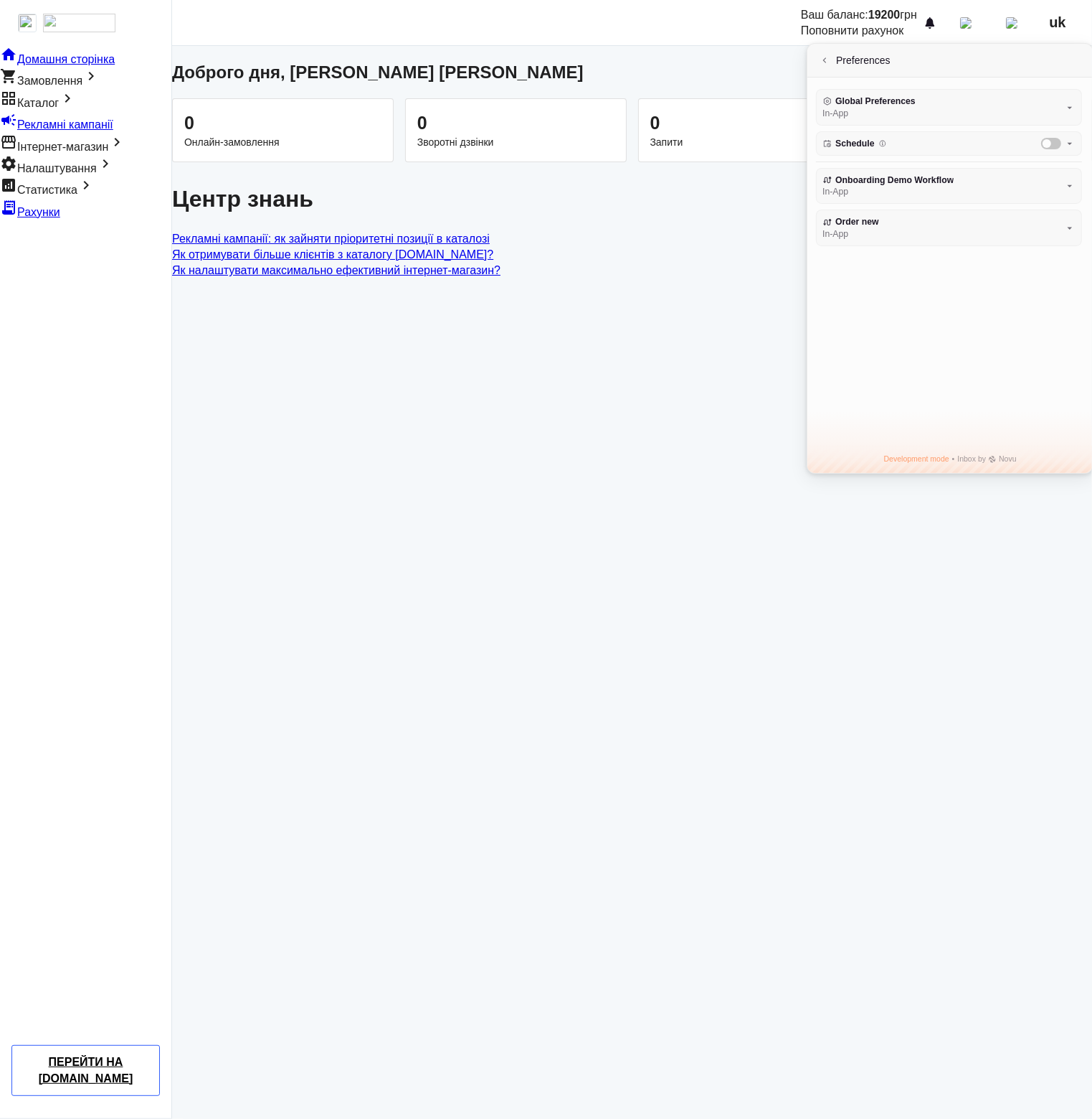  Describe the element at coordinates (884, 15) in the screenshot. I see `b: 19200` at that location.